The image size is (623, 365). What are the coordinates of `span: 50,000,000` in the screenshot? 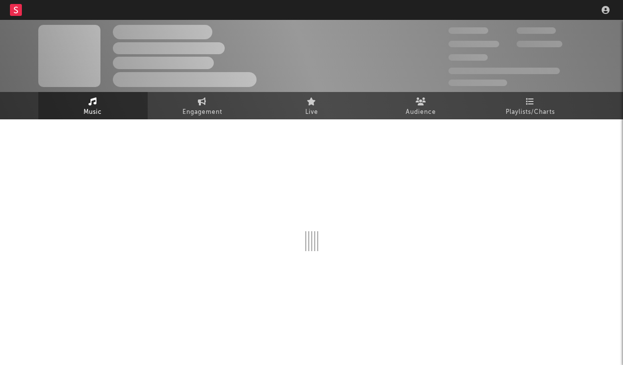 It's located at (474, 44).